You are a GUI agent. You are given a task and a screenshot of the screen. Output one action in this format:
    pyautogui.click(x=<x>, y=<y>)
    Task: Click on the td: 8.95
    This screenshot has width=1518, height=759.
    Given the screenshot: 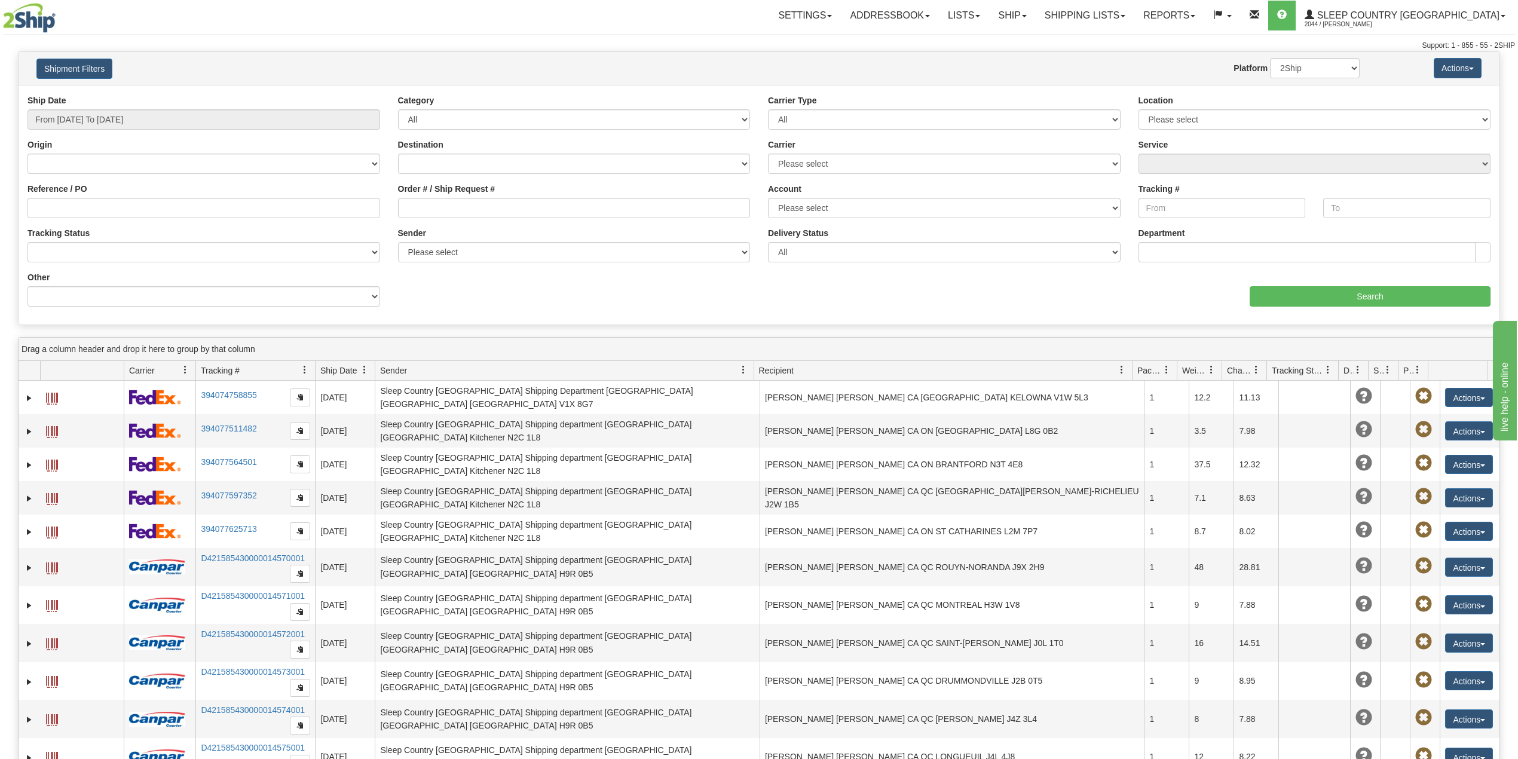 What is the action you would take?
    pyautogui.click(x=1256, y=682)
    